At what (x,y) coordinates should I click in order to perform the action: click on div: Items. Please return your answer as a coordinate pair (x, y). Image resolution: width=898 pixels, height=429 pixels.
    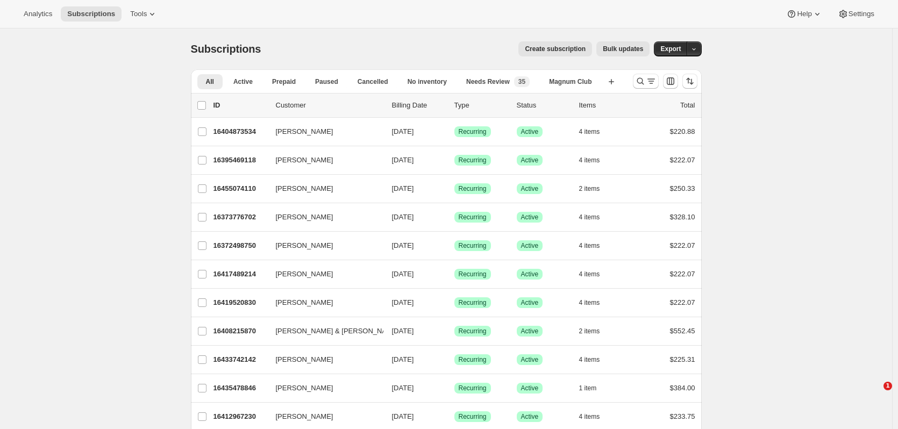
    Looking at the image, I should click on (606, 105).